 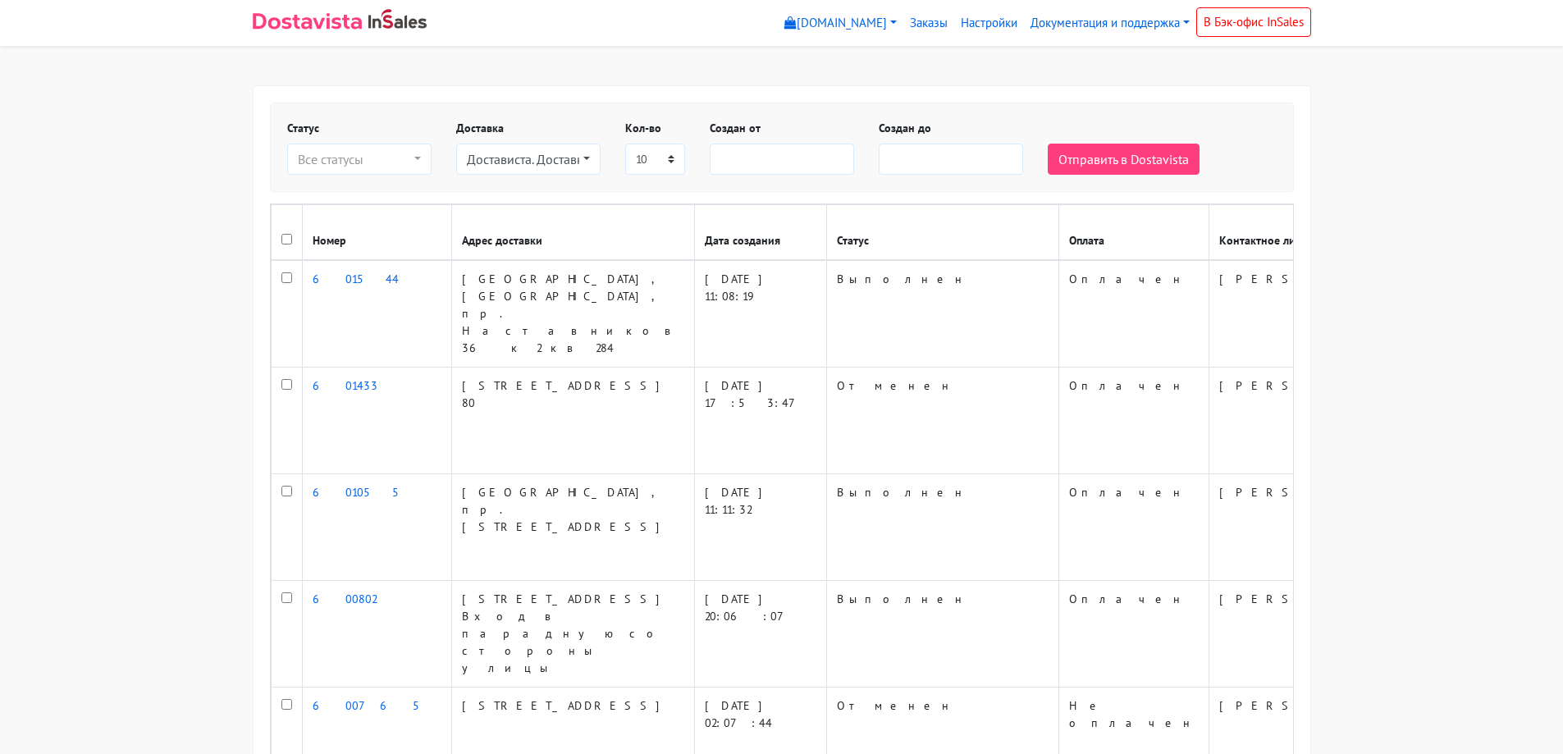 What do you see at coordinates (1110, 23) in the screenshot?
I see `a: Документация и поддержка` at bounding box center [1110, 23].